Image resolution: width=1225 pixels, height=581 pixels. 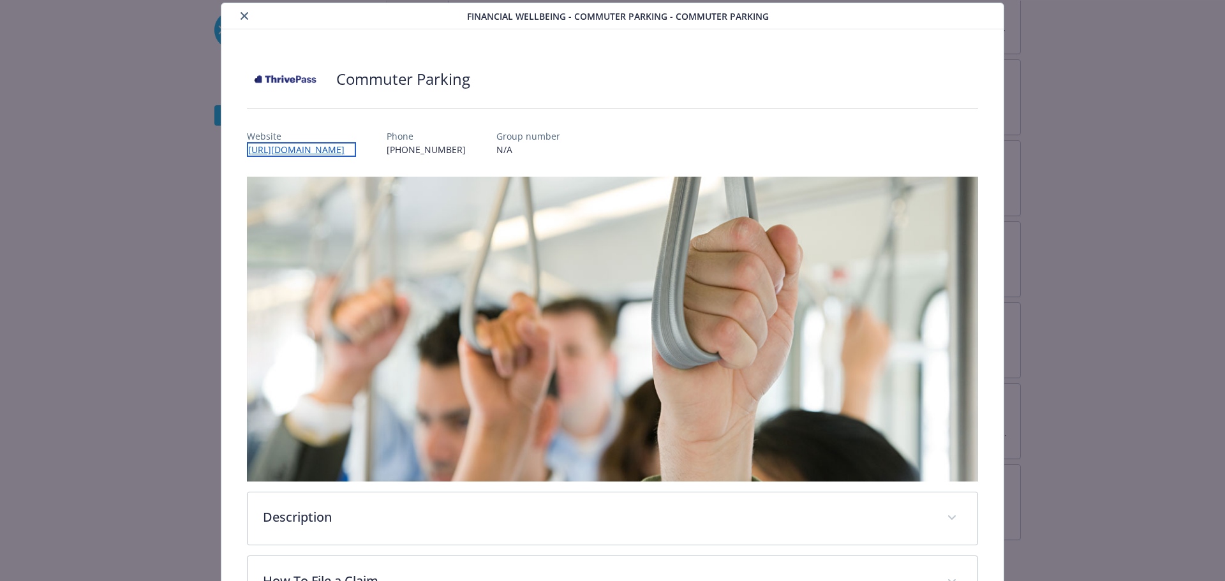 What do you see at coordinates (301, 136) in the screenshot?
I see `p: Website` at bounding box center [301, 136].